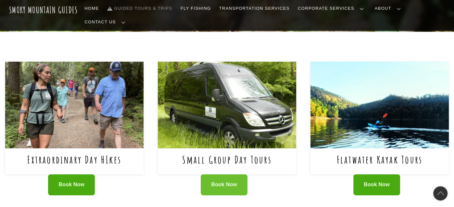 The image size is (454, 207). What do you see at coordinates (106, 22) in the screenshot?
I see `a: Contact Us` at bounding box center [106, 22].